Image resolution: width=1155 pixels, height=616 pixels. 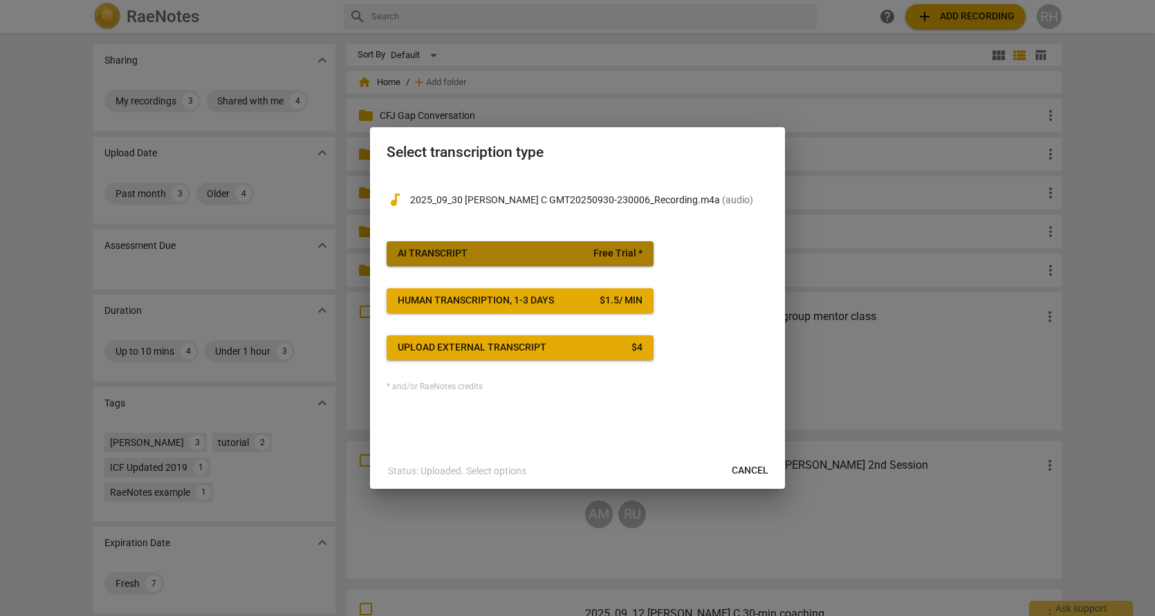 What do you see at coordinates (395, 200) in the screenshot?
I see `span: audiotrack` at bounding box center [395, 200].